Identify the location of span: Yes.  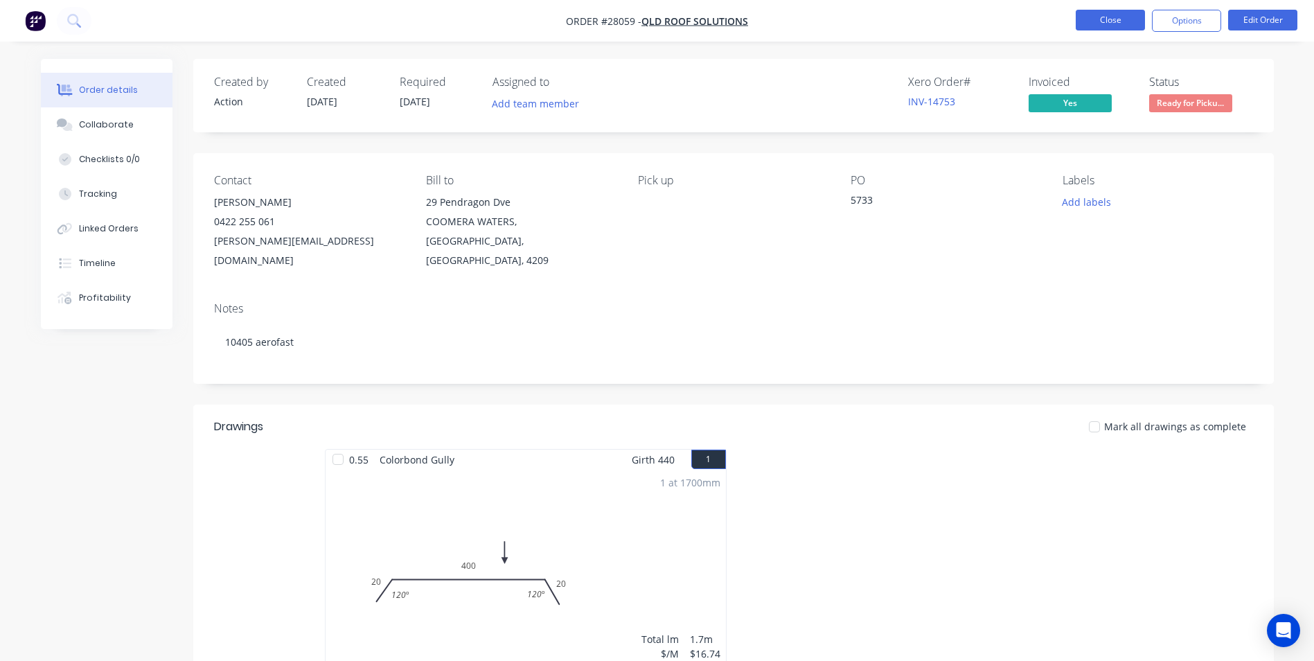
(1070, 103).